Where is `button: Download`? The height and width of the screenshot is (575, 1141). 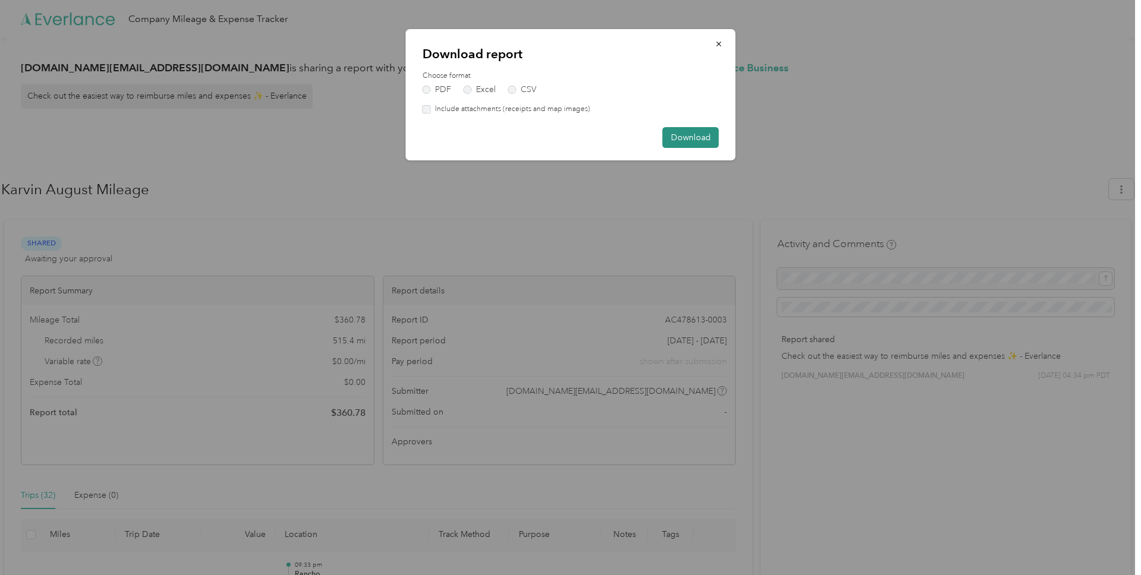
button: Download is located at coordinates (691, 137).